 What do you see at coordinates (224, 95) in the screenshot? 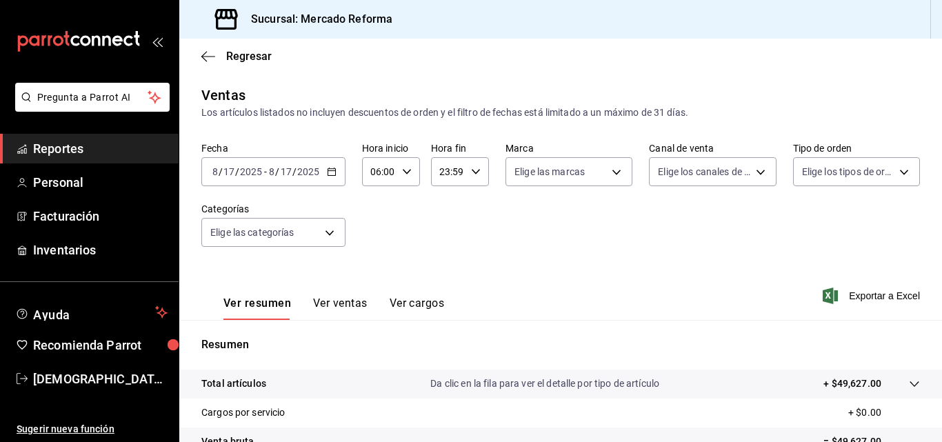
I see `div: Ventas` at bounding box center [224, 95].